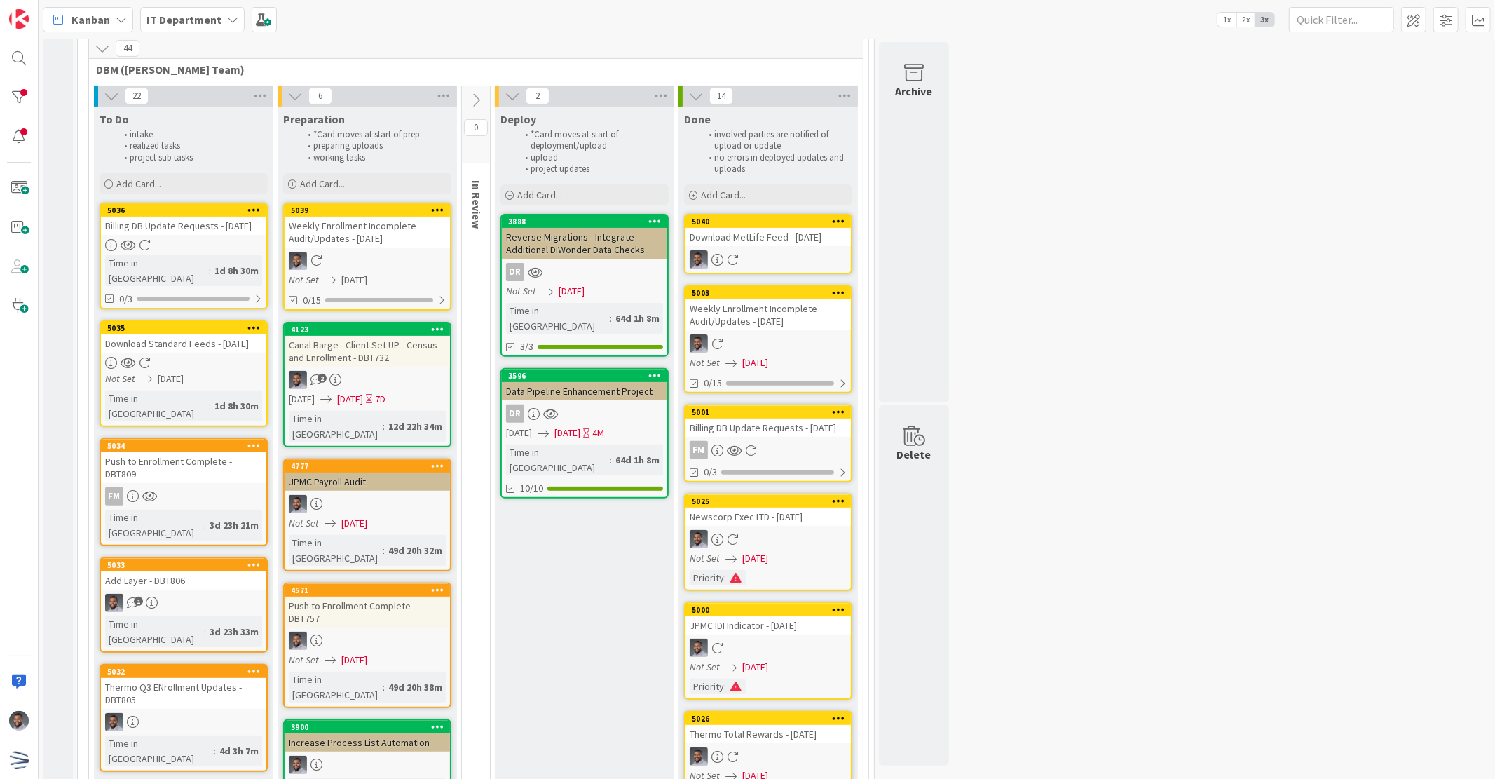 This screenshot has height=779, width=1495. What do you see at coordinates (234, 525) in the screenshot?
I see `div: 3d 23h 21m` at bounding box center [234, 525].